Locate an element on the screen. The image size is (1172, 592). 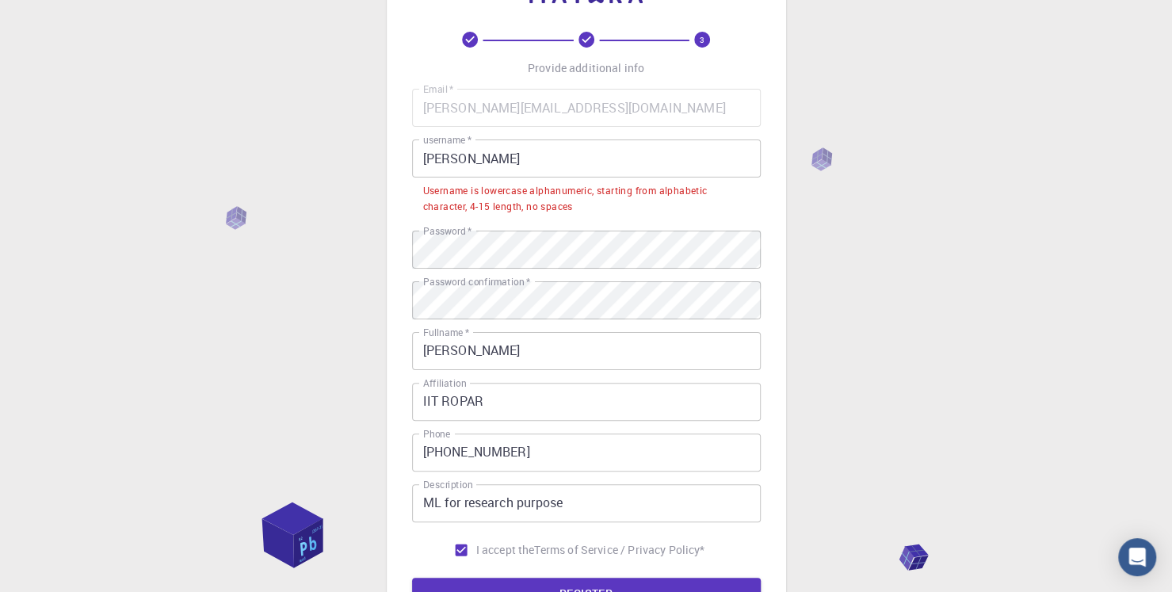
label: username is located at coordinates (447, 139).